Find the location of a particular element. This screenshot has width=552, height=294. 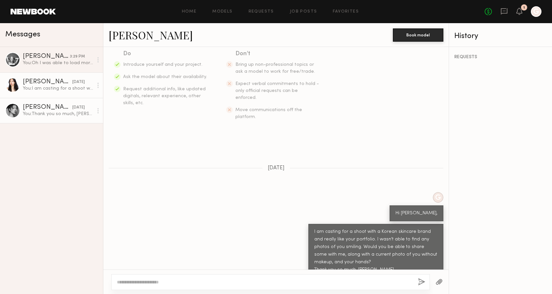

a: Models is located at coordinates (222, 12).